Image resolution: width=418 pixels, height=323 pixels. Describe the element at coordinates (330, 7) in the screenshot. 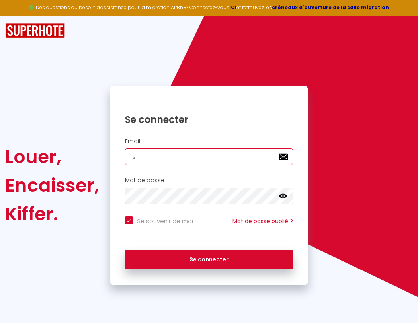

I see `a: créneaux d'ouverture de la salle migration` at that location.